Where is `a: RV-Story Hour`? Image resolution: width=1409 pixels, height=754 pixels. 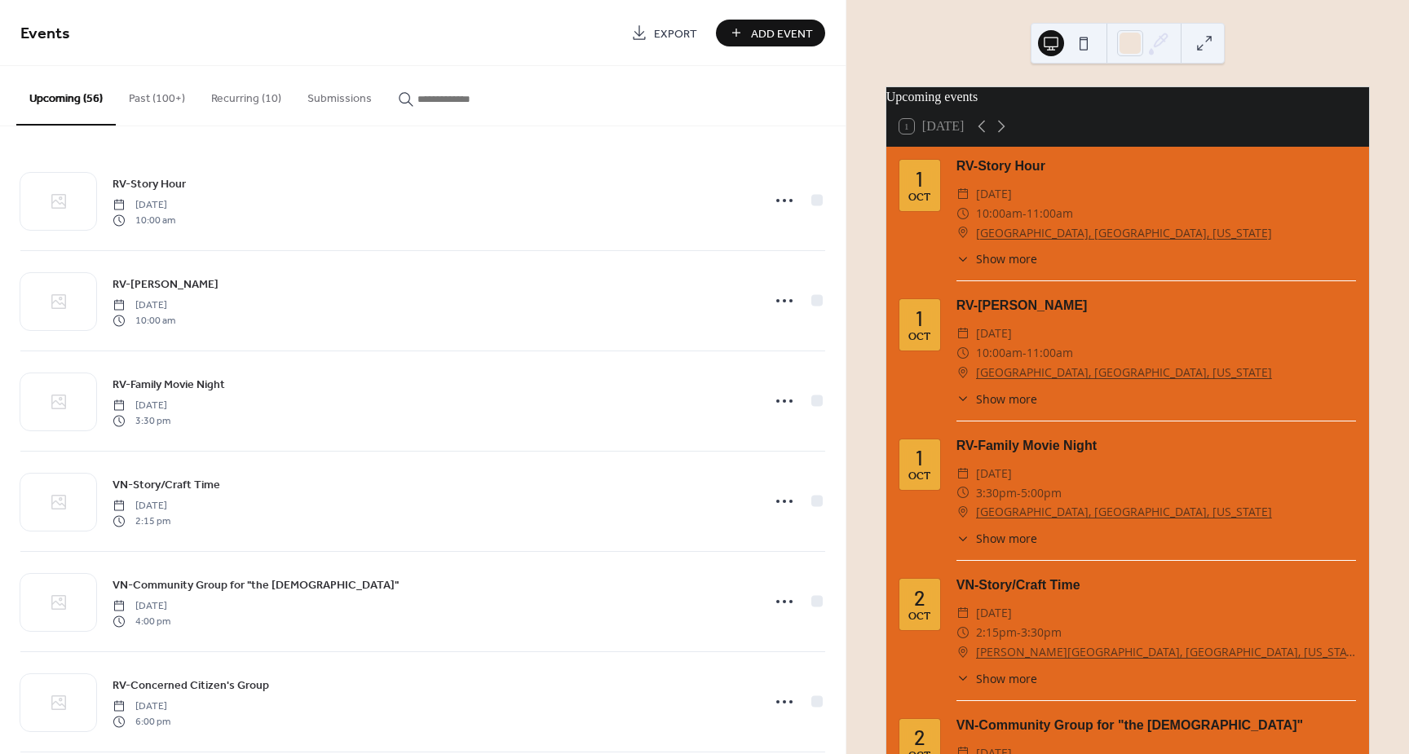
a: RV-Story Hour is located at coordinates (149, 183).